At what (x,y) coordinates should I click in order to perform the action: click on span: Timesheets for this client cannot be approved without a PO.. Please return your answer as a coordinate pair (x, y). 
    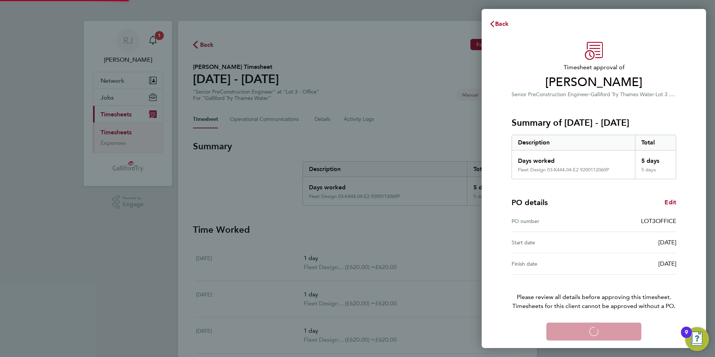
    Looking at the image, I should click on (594, 306).